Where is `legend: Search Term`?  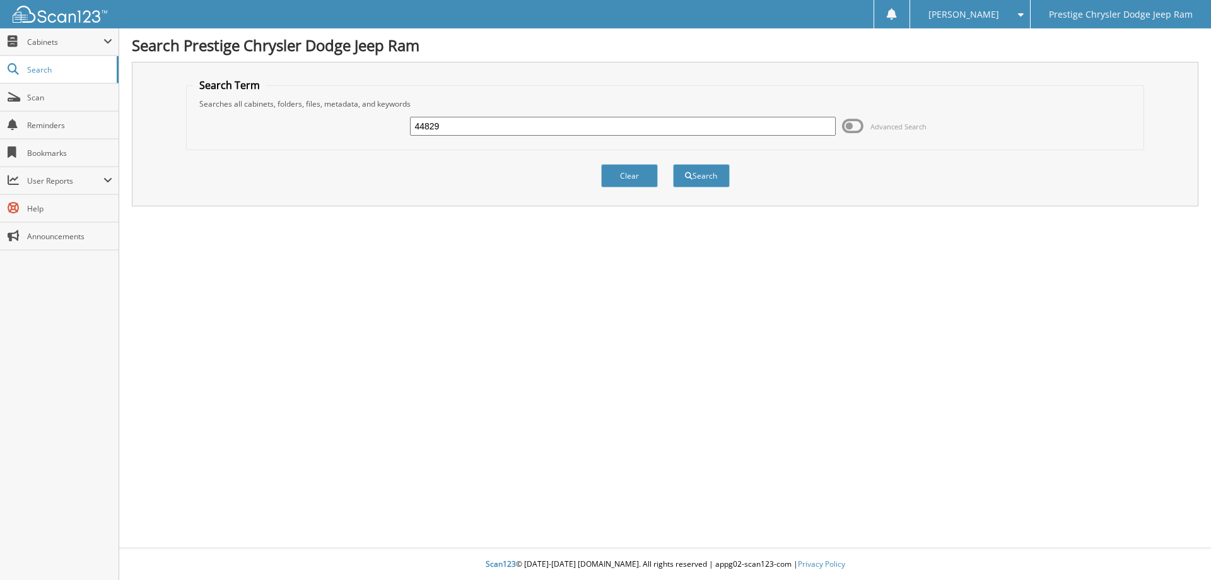 legend: Search Term is located at coordinates (230, 85).